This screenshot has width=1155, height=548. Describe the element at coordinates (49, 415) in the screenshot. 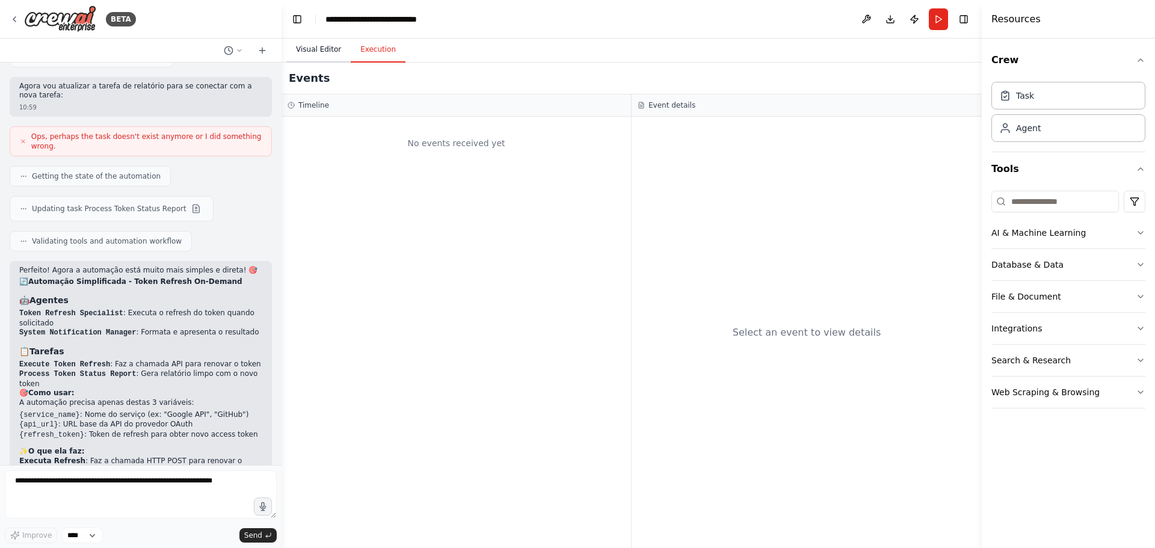

I see `code: {service_name}` at that location.